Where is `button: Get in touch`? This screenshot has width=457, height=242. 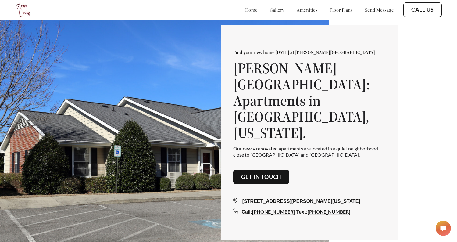
button: Get in touch is located at coordinates (261, 177).